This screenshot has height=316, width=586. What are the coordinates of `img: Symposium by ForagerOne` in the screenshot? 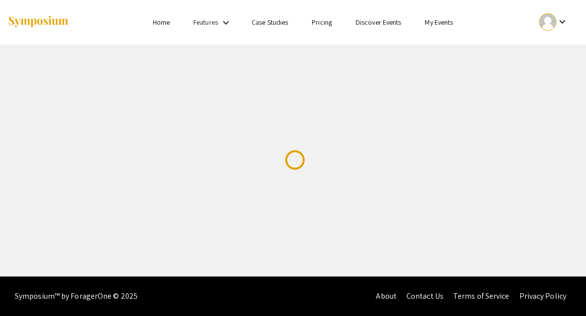 It's located at (38, 22).